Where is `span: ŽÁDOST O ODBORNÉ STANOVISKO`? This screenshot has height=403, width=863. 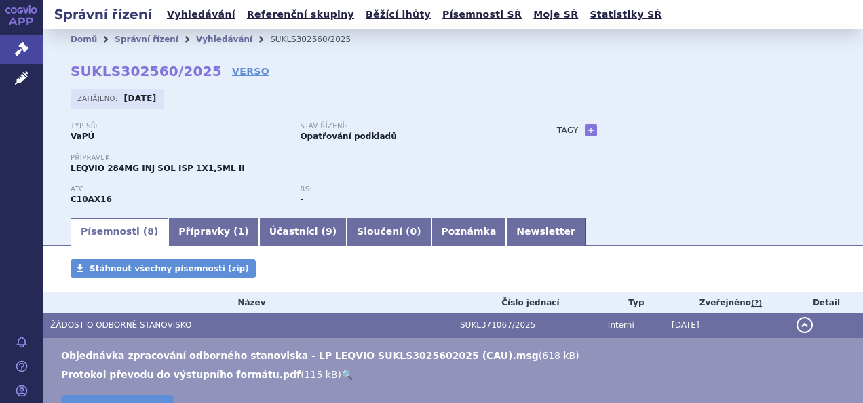
span: ŽÁDOST O ODBORNÉ STANOVISKO is located at coordinates (121, 325).